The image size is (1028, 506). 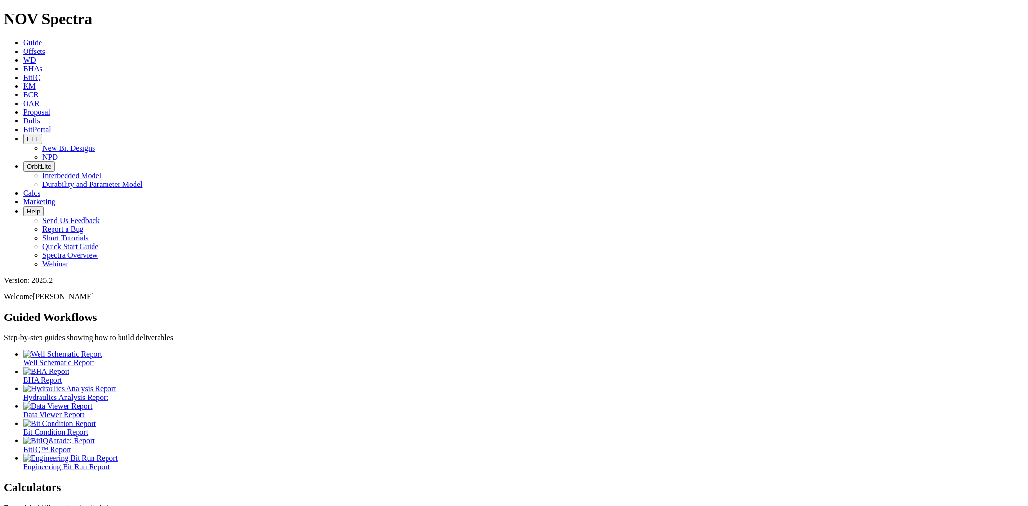 What do you see at coordinates (47, 449) in the screenshot?
I see `span: BitIQ™ Report` at bounding box center [47, 449].